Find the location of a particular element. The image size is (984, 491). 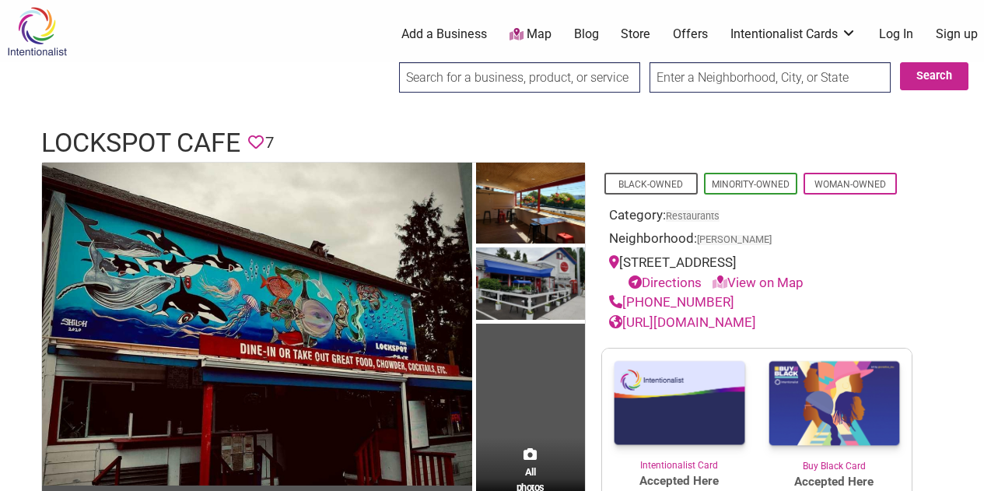

a: Buy Black Card is located at coordinates (834, 411).